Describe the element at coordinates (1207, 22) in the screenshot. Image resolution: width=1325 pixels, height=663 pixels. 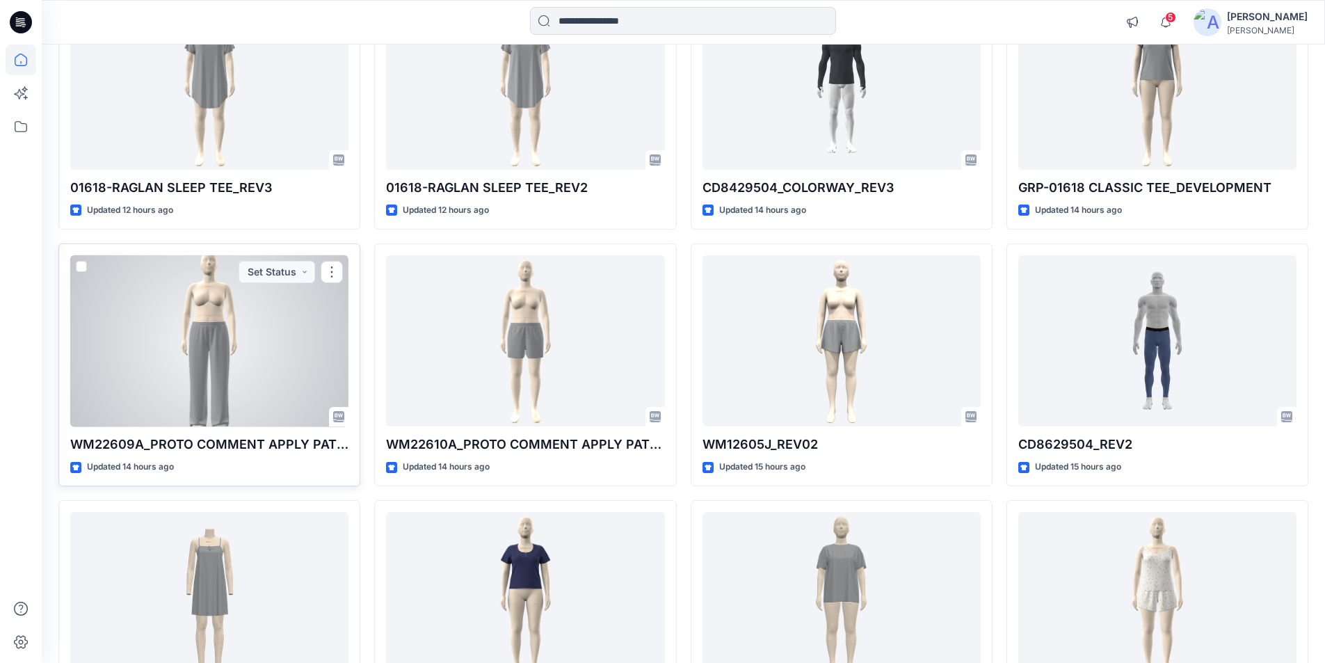
I see `img: avatar` at that location.